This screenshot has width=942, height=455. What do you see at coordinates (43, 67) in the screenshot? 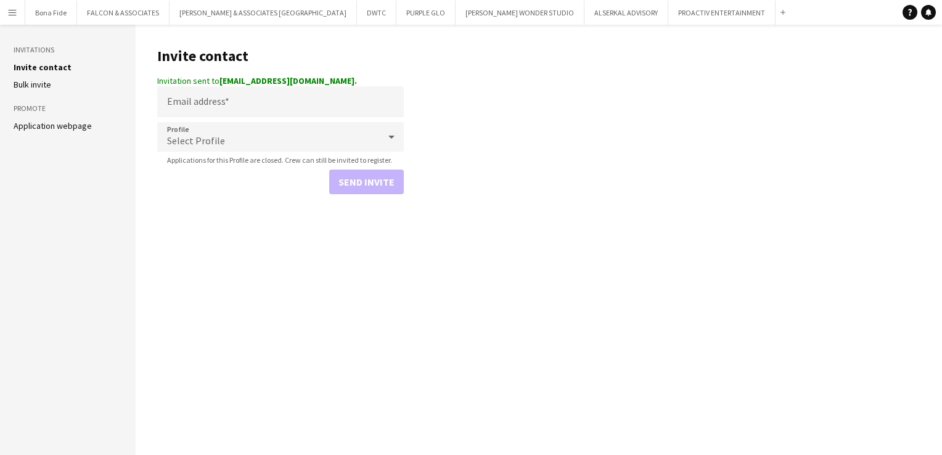
I see `a: Invite contact` at bounding box center [43, 67].